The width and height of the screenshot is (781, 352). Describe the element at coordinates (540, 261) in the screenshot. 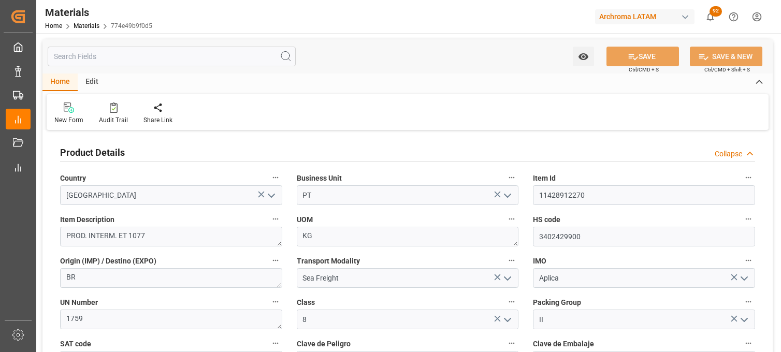

I see `span: IMO` at that location.